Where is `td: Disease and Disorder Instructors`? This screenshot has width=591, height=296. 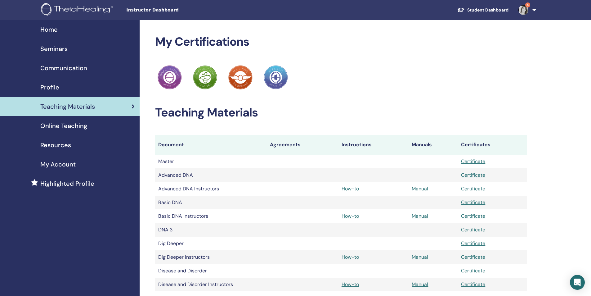 td: Disease and Disorder Instructors is located at coordinates (211, 284).